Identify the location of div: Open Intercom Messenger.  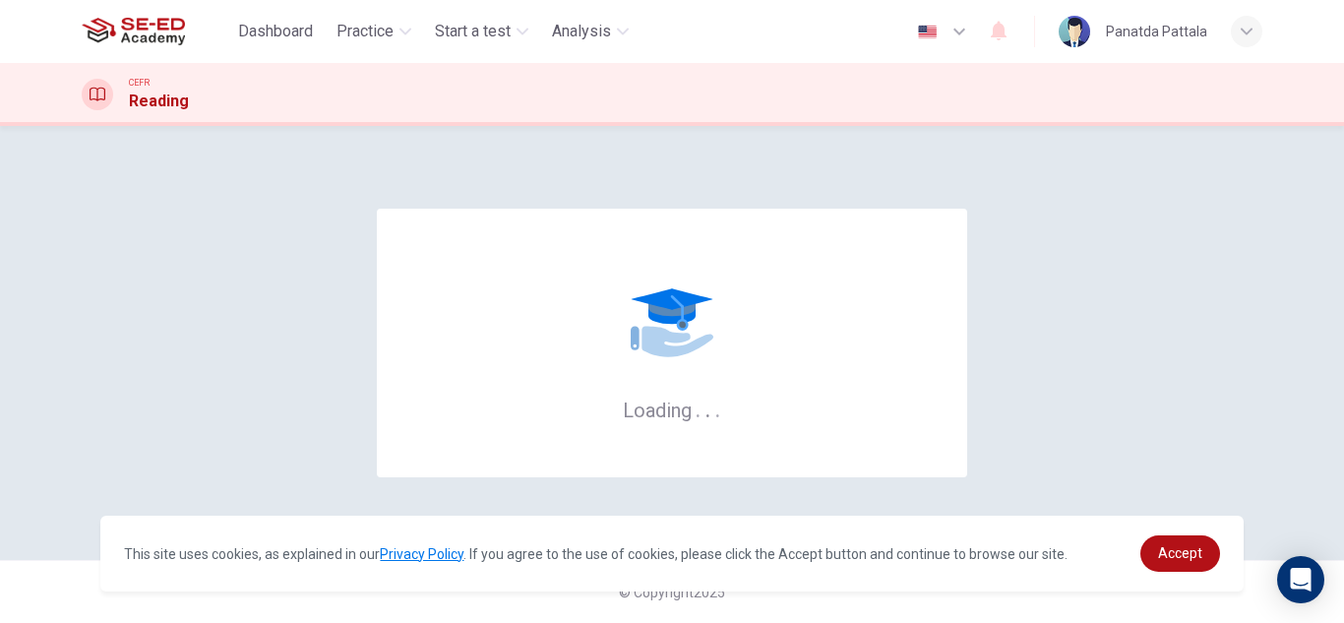
(1301, 580).